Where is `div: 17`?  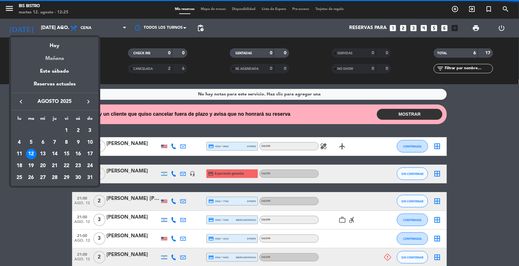
div: 17 is located at coordinates (90, 154).